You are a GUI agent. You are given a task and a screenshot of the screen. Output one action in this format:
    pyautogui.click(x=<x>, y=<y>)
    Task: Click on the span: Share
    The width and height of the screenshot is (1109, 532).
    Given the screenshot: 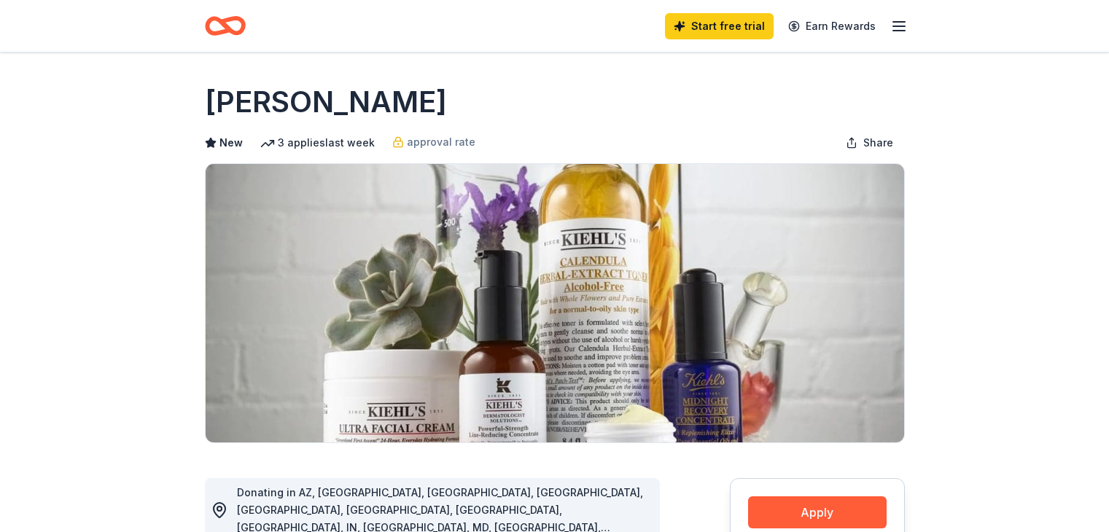 What is the action you would take?
    pyautogui.click(x=878, y=143)
    